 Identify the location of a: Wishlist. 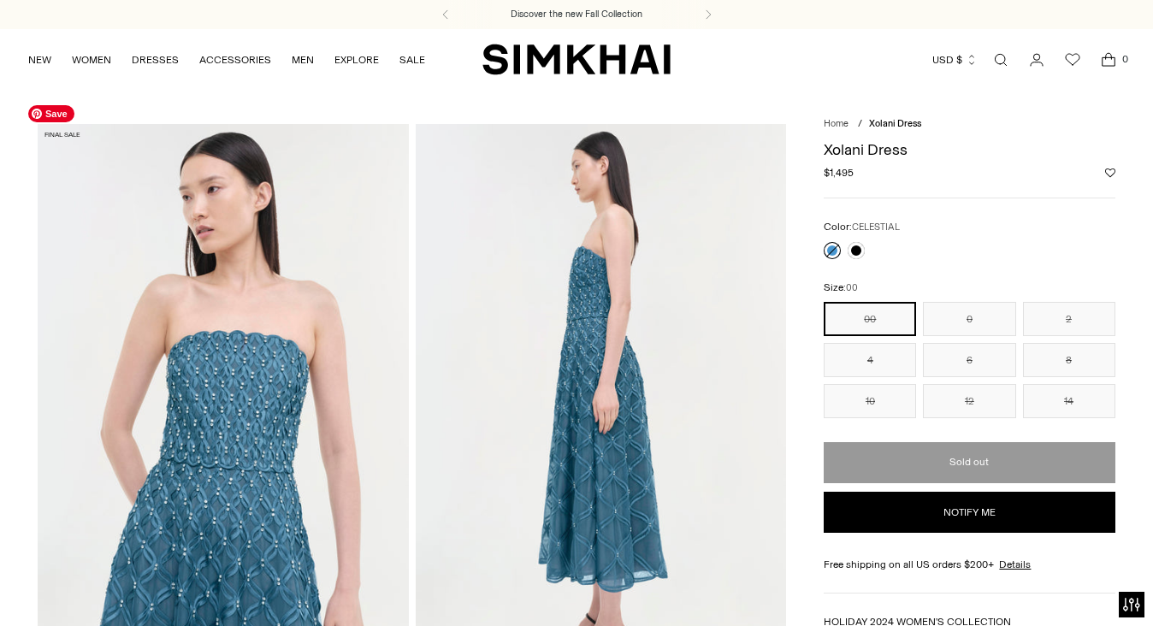
(1073, 60).